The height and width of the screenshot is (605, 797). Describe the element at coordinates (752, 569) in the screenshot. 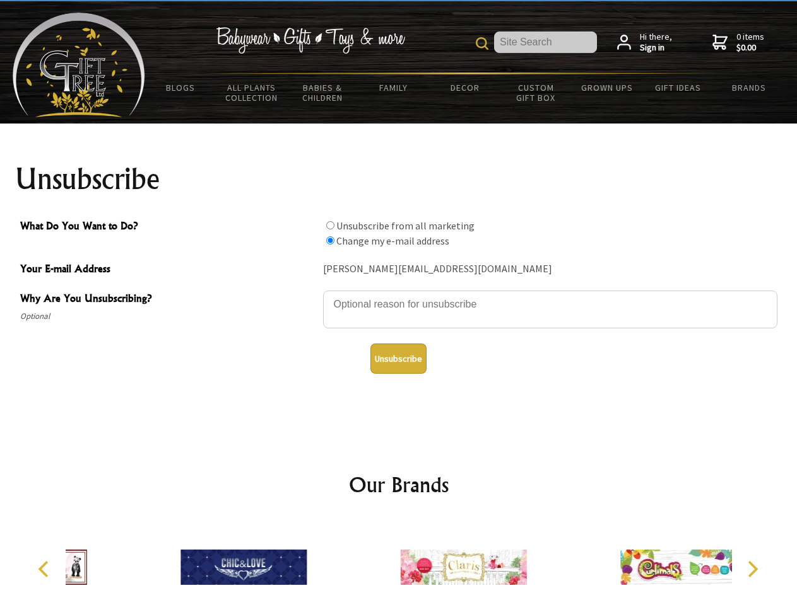

I see `button: Next` at that location.